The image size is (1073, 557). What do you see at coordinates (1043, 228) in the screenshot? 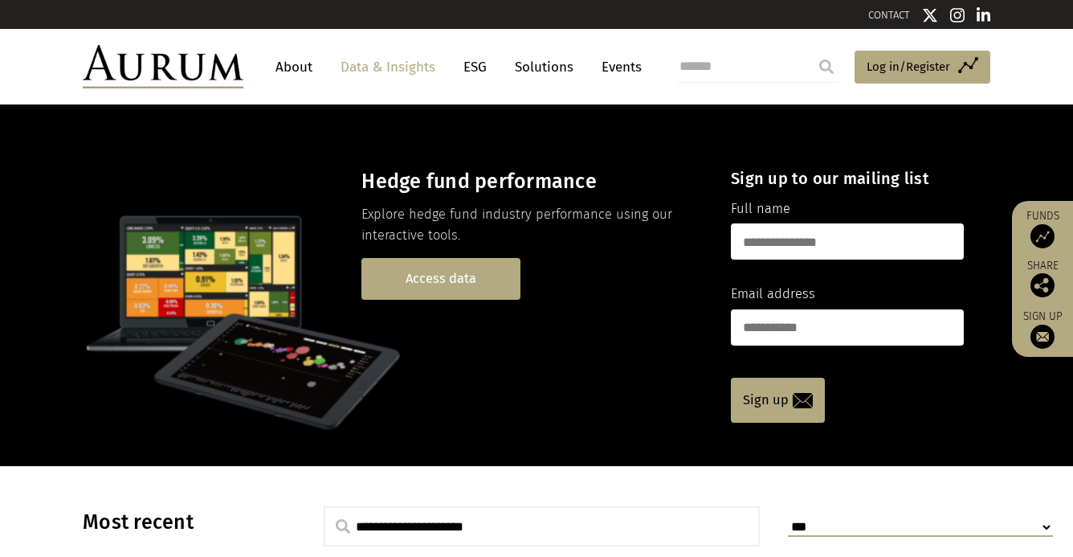
I see `a: Funds` at bounding box center [1043, 228].